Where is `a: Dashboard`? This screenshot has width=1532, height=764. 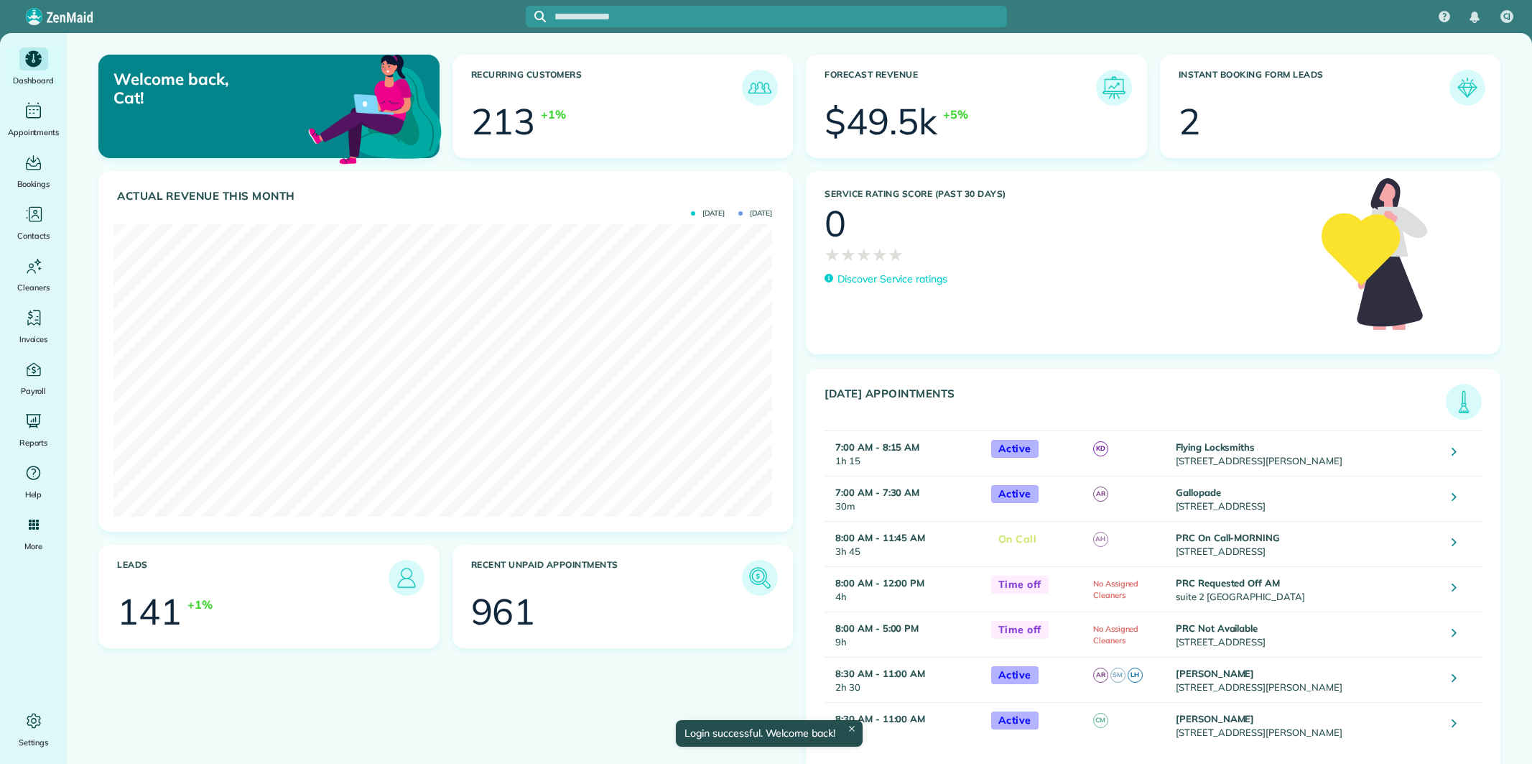 a: Dashboard is located at coordinates (33, 68).